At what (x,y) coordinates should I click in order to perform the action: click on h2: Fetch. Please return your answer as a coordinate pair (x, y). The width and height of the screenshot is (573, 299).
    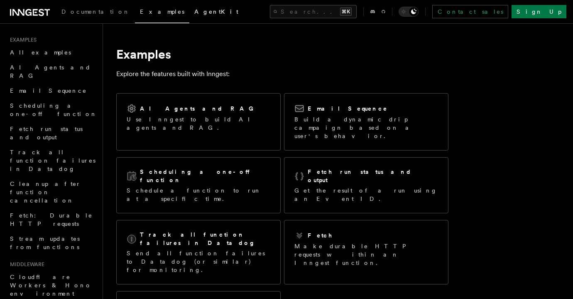
    Looking at the image, I should click on (320, 235).